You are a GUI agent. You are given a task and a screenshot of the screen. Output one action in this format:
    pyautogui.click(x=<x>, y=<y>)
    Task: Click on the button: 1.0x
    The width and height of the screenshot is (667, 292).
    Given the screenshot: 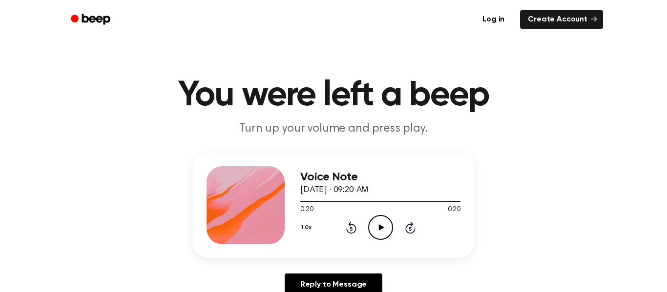 What is the action you would take?
    pyautogui.click(x=307, y=228)
    